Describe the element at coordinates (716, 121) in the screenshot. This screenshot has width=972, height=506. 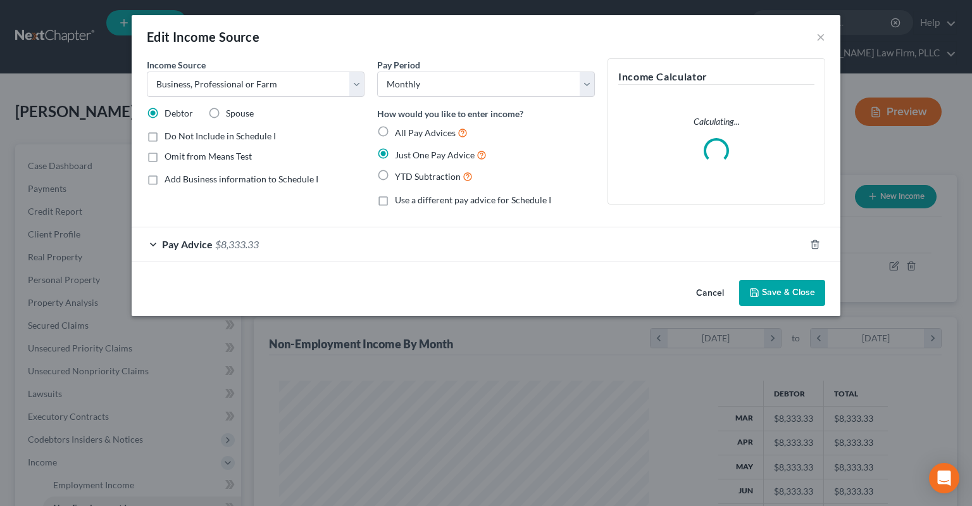
I see `p: Calculating...` at that location.